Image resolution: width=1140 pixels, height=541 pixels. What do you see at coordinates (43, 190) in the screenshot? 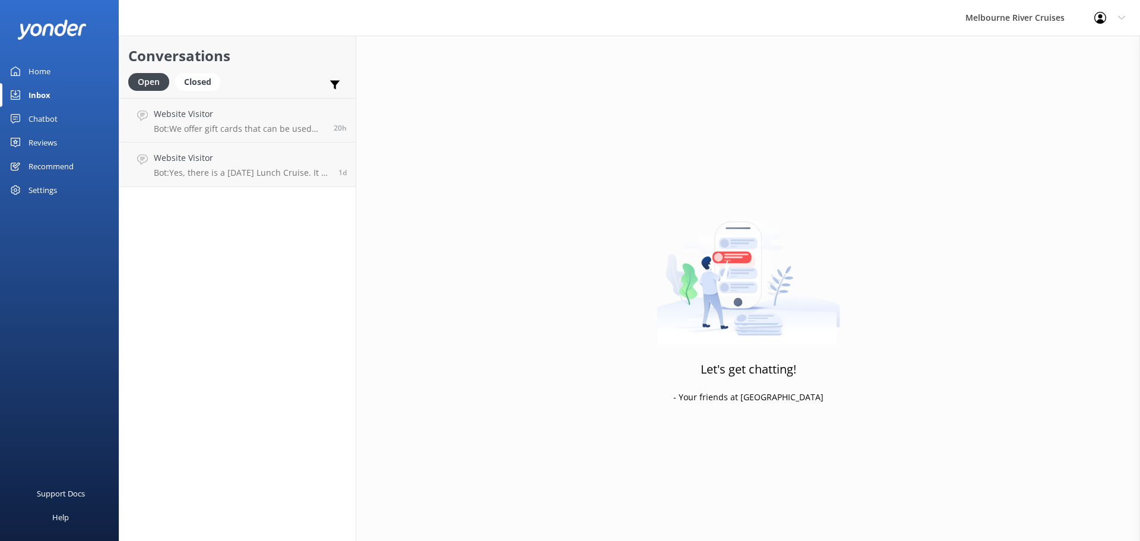
I see `div: Settings` at bounding box center [43, 190].